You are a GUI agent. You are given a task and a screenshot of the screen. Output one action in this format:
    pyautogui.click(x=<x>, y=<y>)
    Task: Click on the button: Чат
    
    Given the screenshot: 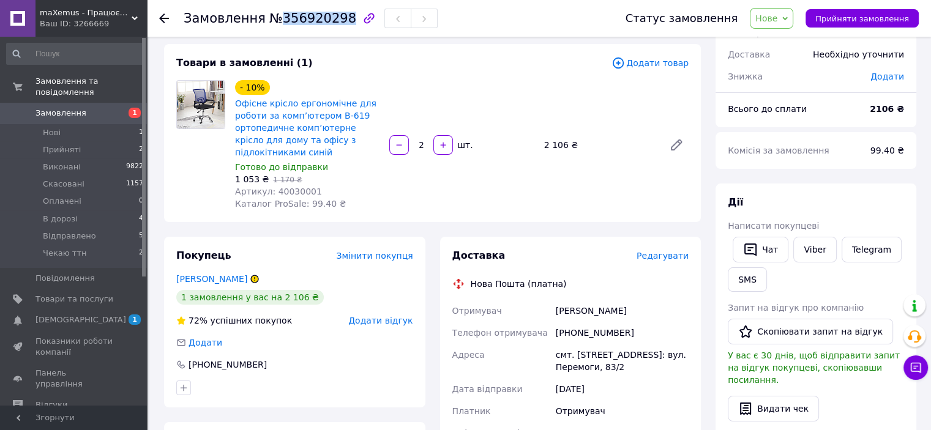 What is the action you would take?
    pyautogui.click(x=760, y=250)
    